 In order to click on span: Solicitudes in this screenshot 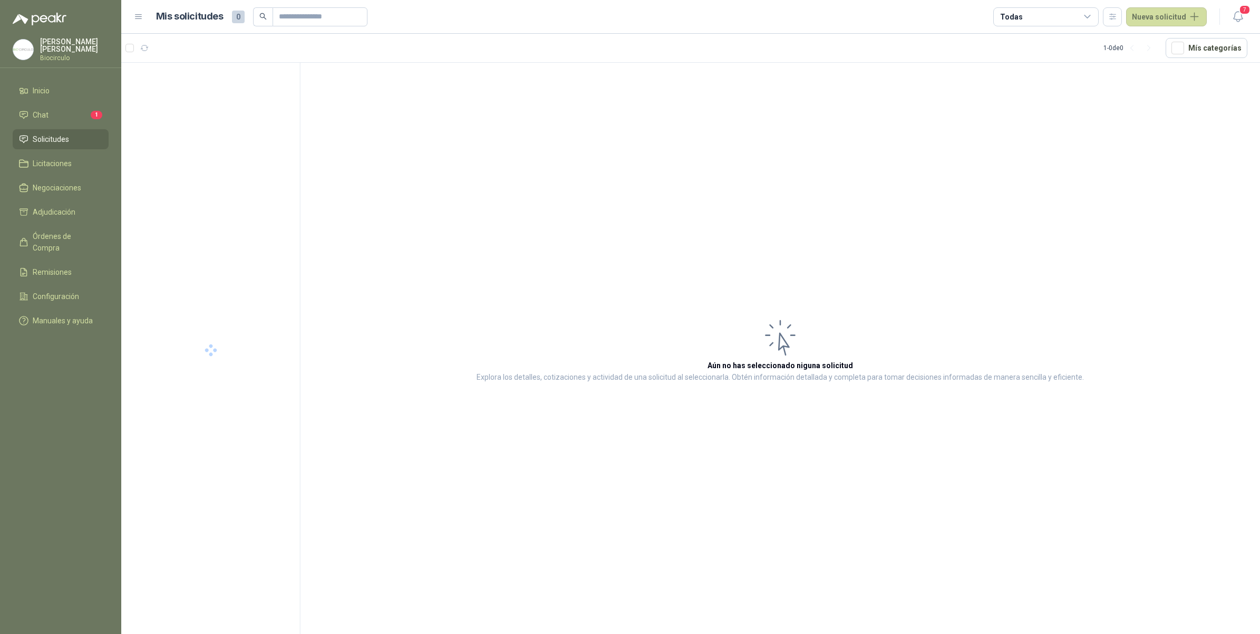, I will do `click(51, 139)`.